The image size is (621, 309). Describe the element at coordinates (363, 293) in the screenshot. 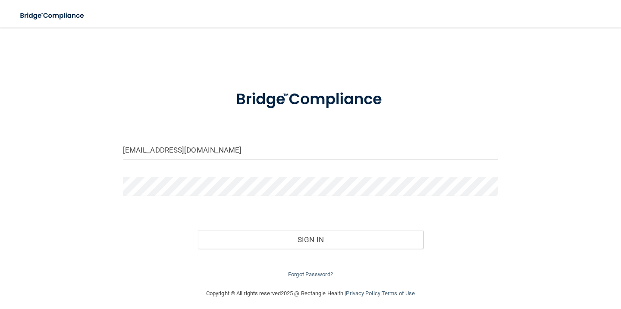

I see `a: Privacy Policy` at that location.